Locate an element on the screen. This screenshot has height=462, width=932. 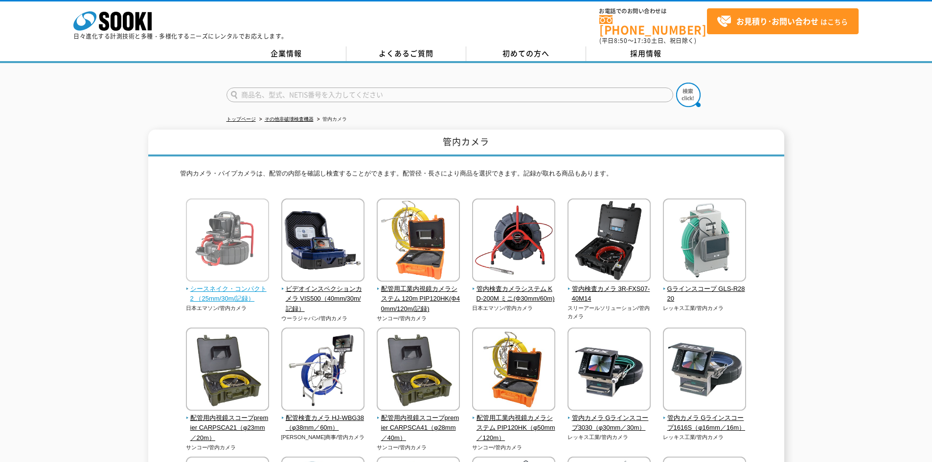
a: 企業情報 is located at coordinates (286, 54).